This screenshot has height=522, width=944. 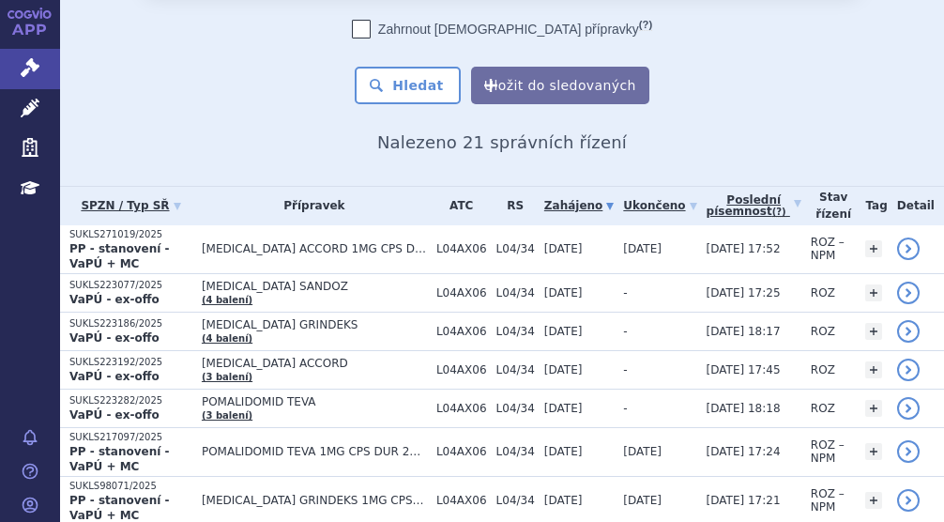 I want to click on th: RS, so click(x=511, y=206).